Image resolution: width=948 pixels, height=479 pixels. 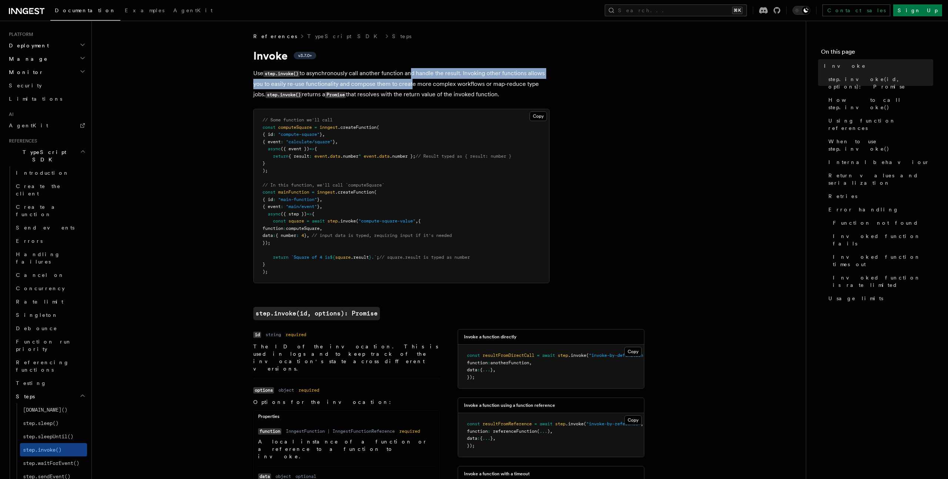 What do you see at coordinates (270, 432) in the screenshot?
I see `code: function` at bounding box center [270, 432].